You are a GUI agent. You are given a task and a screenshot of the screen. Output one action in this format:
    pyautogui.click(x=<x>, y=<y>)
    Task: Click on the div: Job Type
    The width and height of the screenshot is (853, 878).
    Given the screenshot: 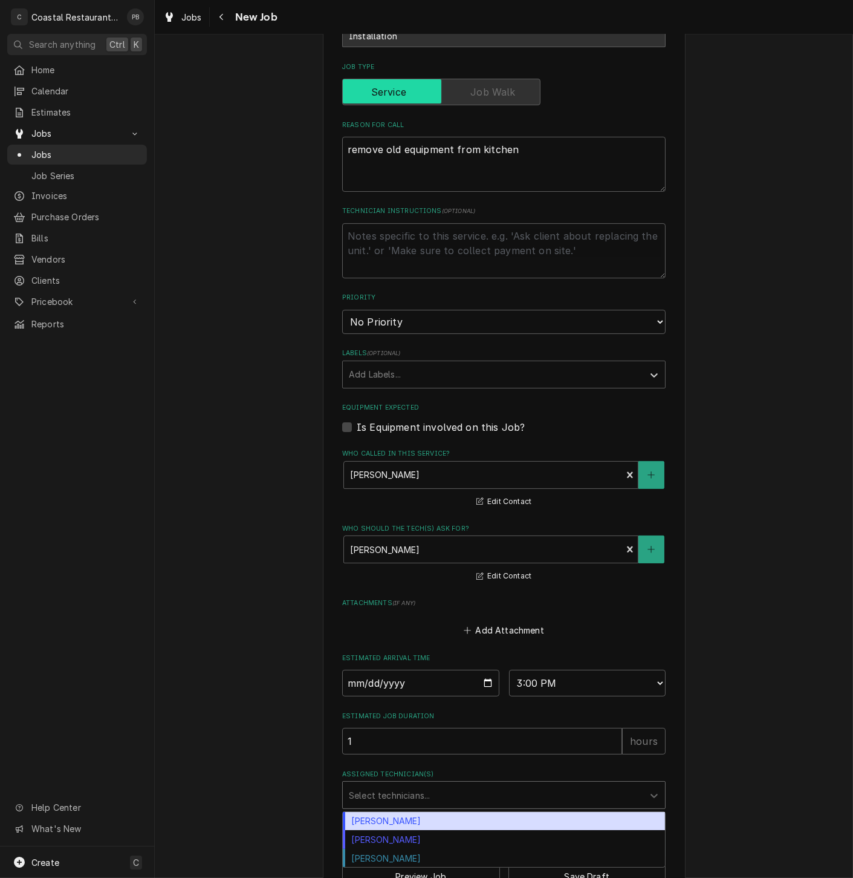 What is the action you would take?
    pyautogui.click(x=504, y=83)
    